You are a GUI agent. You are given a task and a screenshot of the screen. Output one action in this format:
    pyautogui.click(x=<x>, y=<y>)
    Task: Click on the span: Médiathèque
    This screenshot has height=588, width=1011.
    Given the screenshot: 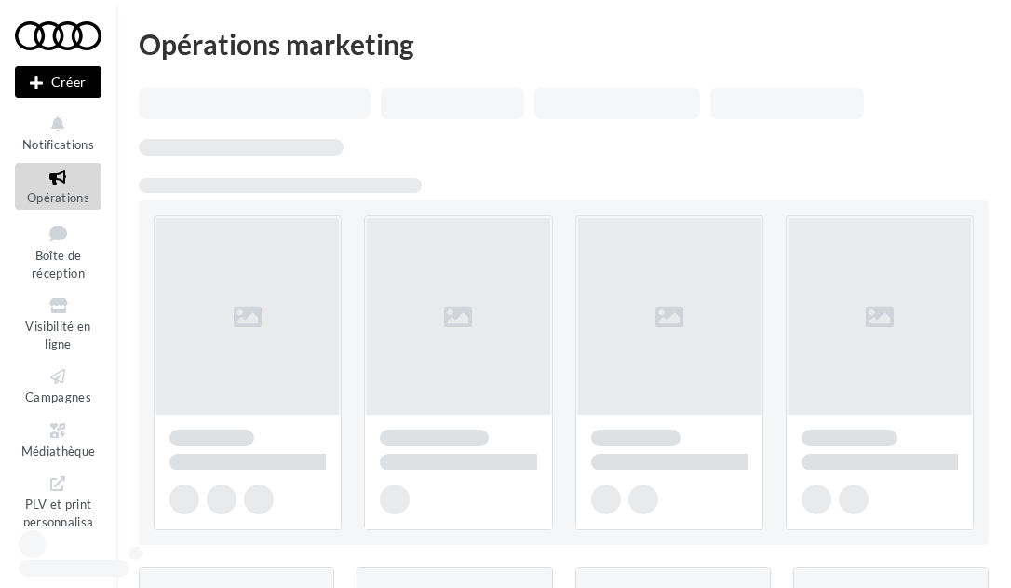 What is the action you would take?
    pyautogui.click(x=59, y=451)
    